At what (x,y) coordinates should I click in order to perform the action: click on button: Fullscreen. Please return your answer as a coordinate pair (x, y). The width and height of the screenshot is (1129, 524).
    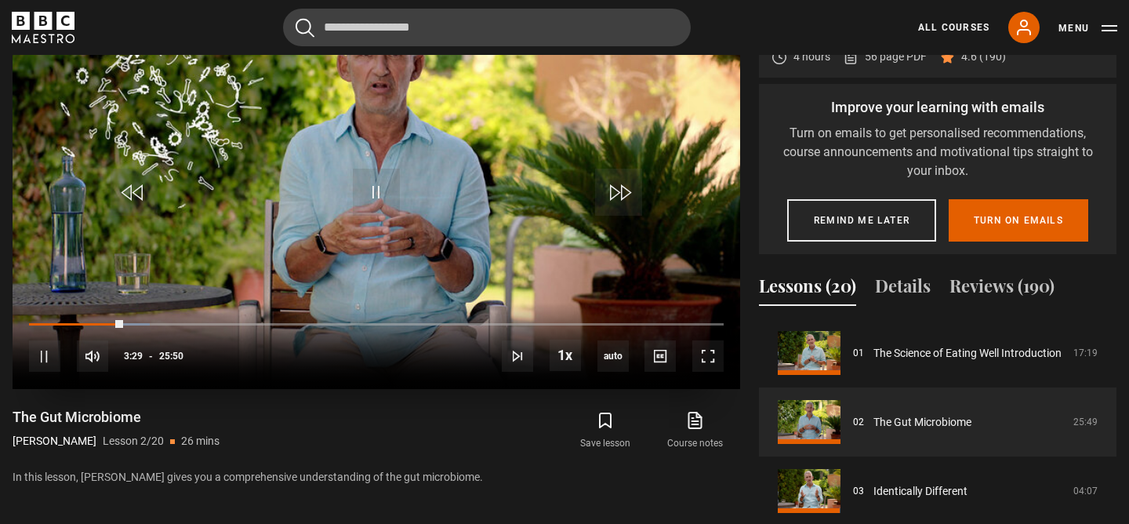
    Looking at the image, I should click on (708, 356).